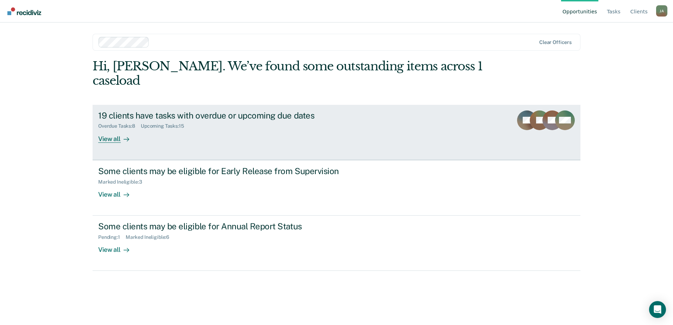  Describe the element at coordinates (119, 126) in the screenshot. I see `div: Overdue Tasks : 8` at that location.